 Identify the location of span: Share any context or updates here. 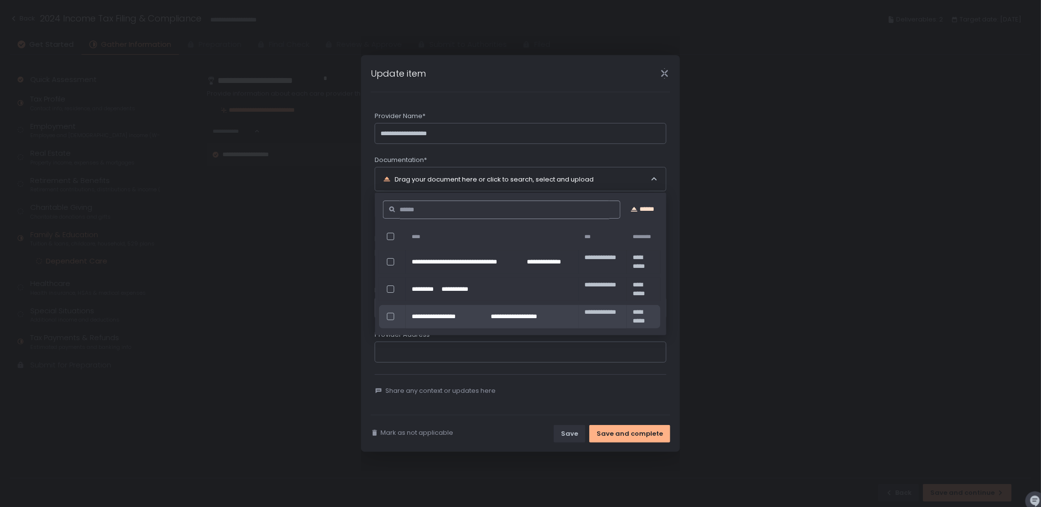
(440, 391).